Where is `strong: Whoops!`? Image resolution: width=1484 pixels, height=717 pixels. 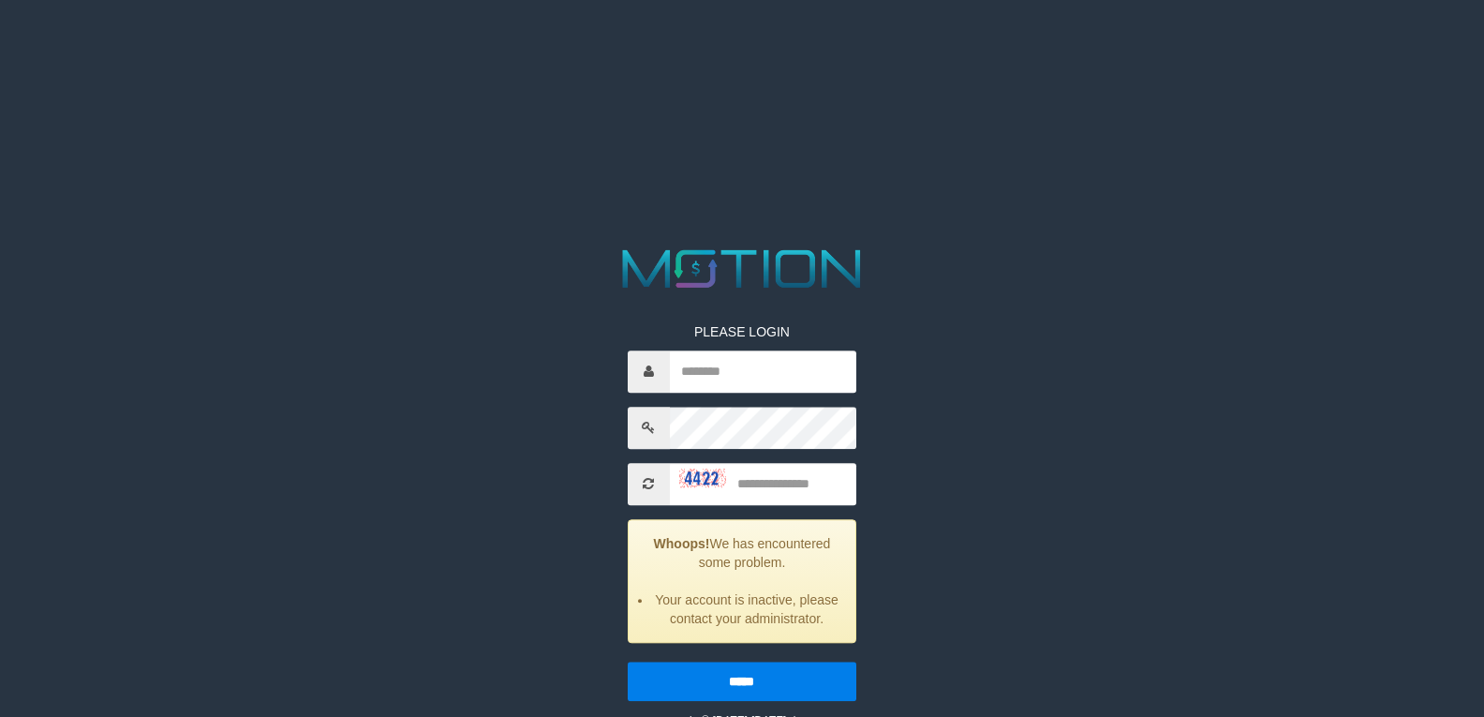
strong: Whoops! is located at coordinates (682, 543).